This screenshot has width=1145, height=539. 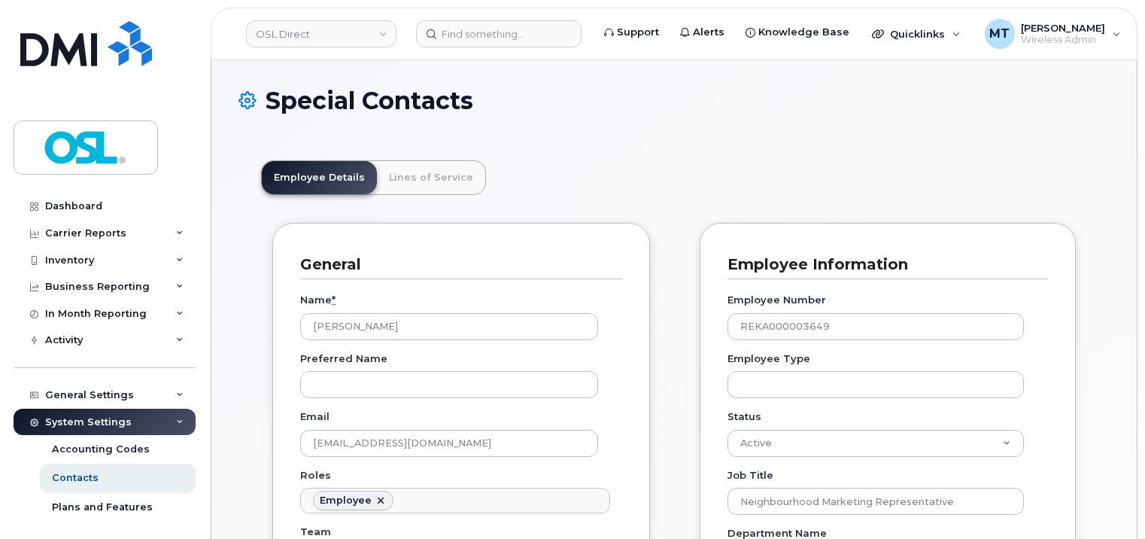 I want to click on label: Name, so click(x=317, y=299).